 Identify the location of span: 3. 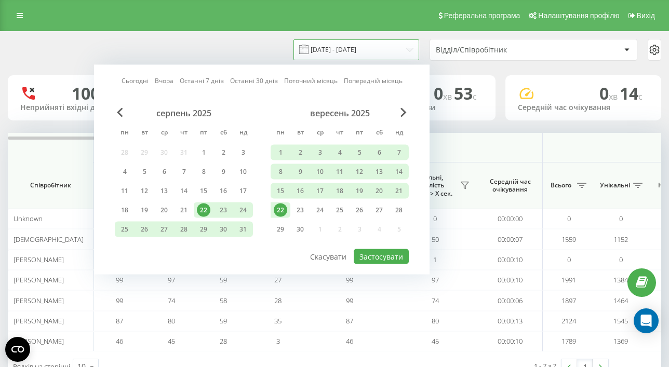
(278, 341).